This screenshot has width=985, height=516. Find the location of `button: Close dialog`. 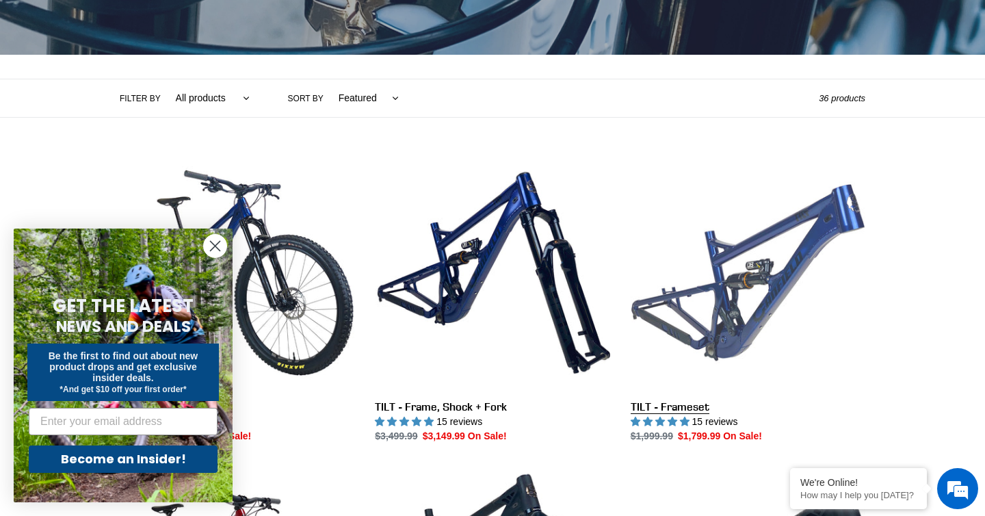

button: Close dialog is located at coordinates (215, 246).